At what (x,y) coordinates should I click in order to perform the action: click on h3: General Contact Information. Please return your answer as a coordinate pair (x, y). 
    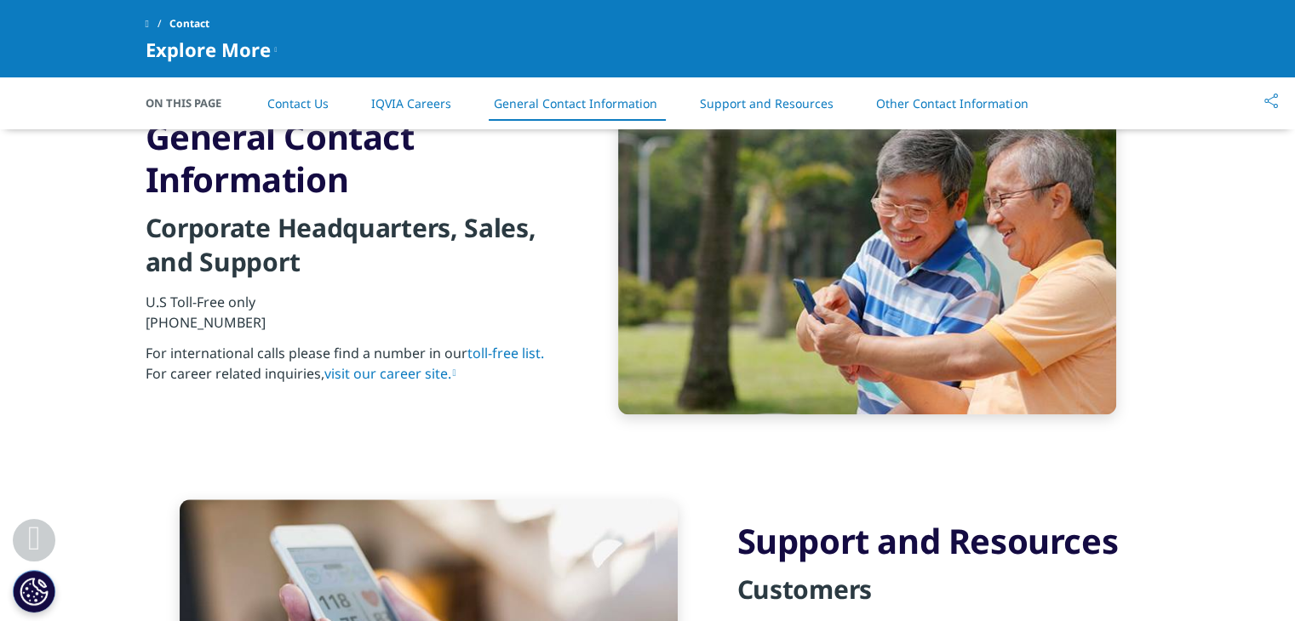
    Looking at the image, I should click on (352, 158).